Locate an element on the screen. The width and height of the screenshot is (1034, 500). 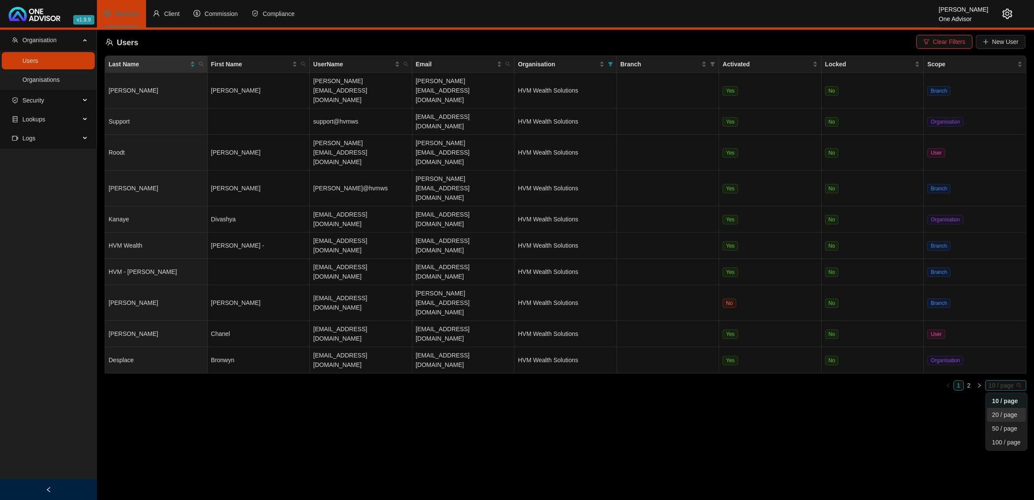
td: support@hvmws is located at coordinates (361, 121).